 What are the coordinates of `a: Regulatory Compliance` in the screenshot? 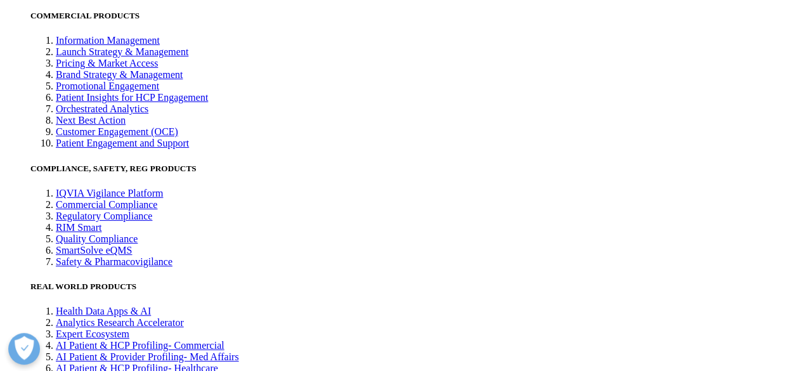 It's located at (104, 216).